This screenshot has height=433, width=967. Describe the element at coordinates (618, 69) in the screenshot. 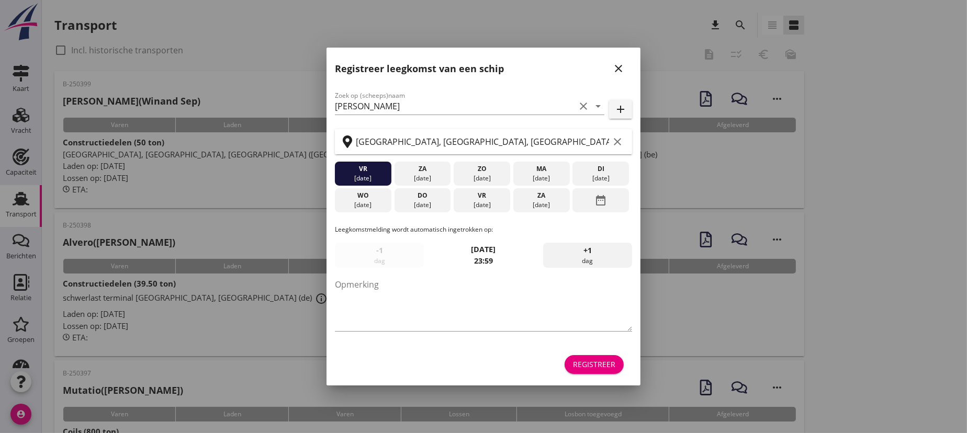

I see `i: close` at that location.